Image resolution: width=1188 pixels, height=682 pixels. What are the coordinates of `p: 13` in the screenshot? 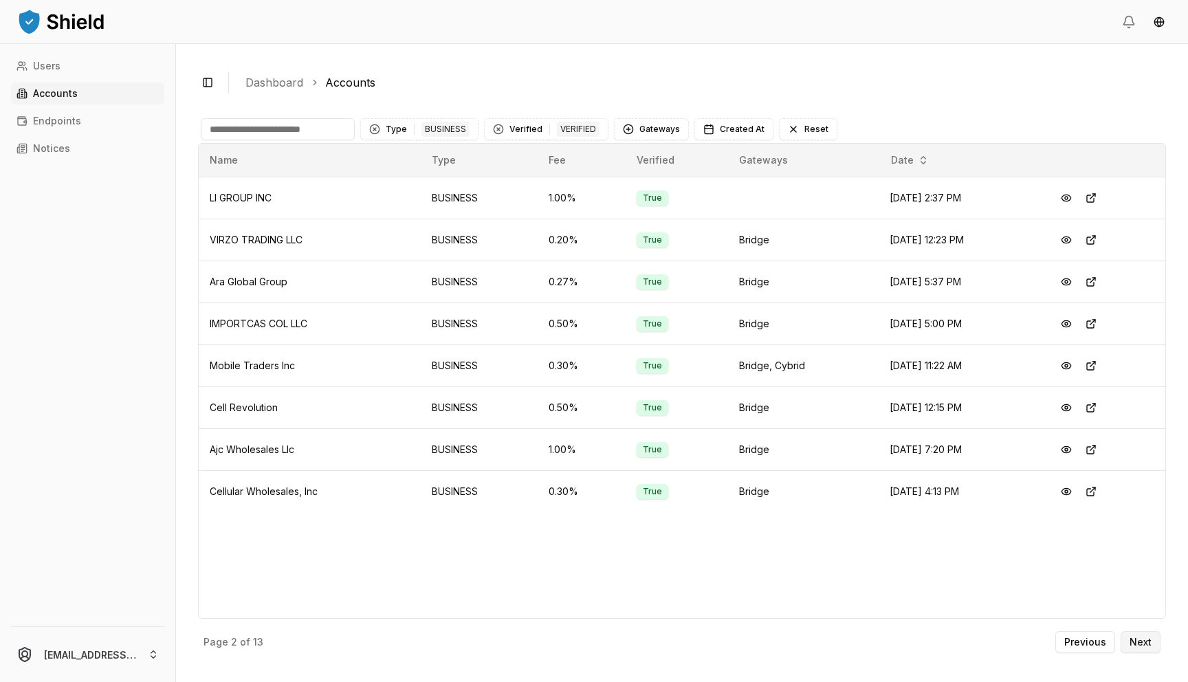 It's located at (258, 642).